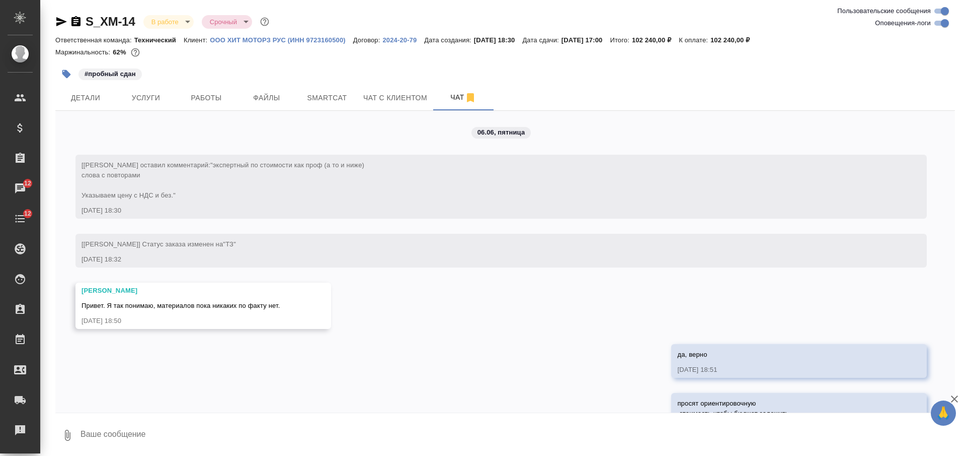 The image size is (966, 456). Describe the element at coordinates (733, 408) in the screenshot. I see `span: просят ориентировочную стоимость чтобы бюджет заложить` at that location.